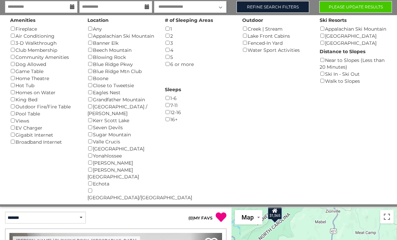 The height and width of the screenshot is (240, 397). What do you see at coordinates (44, 128) in the screenshot?
I see `div: EV Charger` at bounding box center [44, 128].